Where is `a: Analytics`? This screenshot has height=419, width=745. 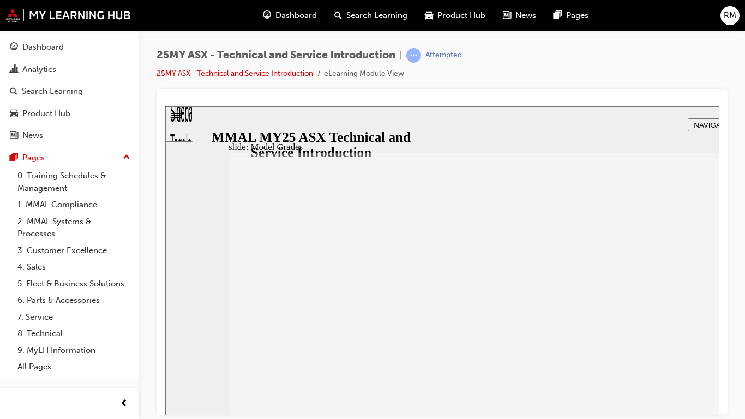 a: Analytics is located at coordinates (69, 69).